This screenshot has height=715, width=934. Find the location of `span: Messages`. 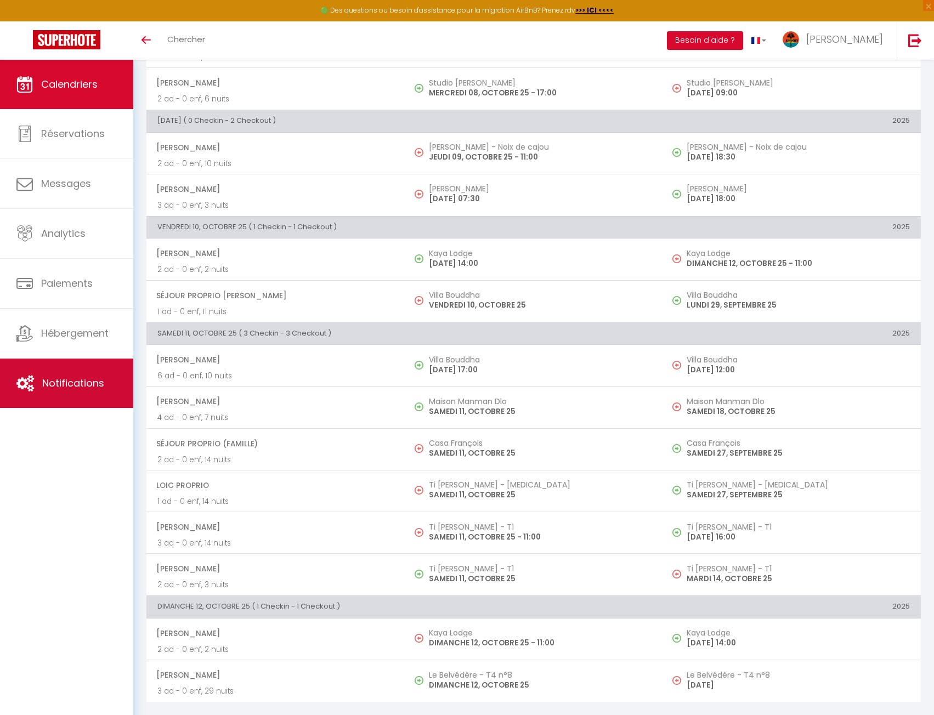

span: Messages is located at coordinates (66, 183).